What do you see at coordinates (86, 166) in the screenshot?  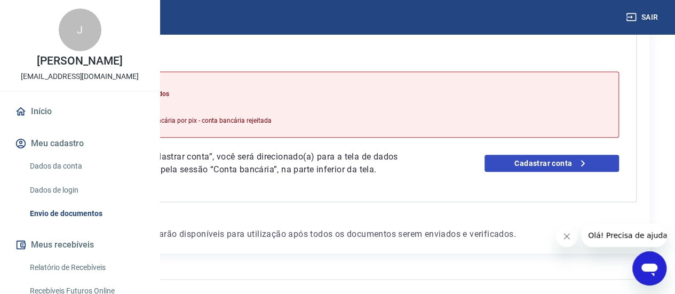 I see `a: Dados da conta` at bounding box center [86, 166].